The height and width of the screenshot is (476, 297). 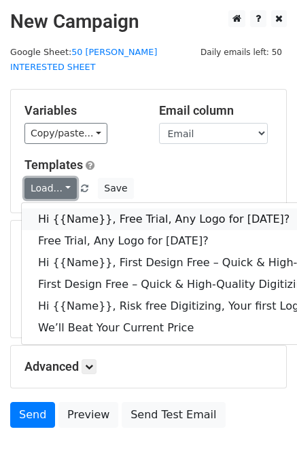 I want to click on span: Daily emails left: 50, so click(x=241, y=52).